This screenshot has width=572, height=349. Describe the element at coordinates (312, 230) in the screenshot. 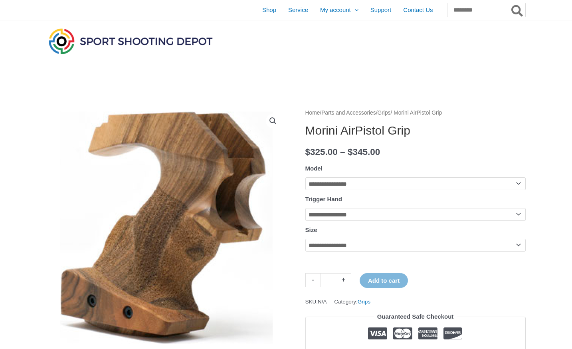

I see `label: Size` at that location.